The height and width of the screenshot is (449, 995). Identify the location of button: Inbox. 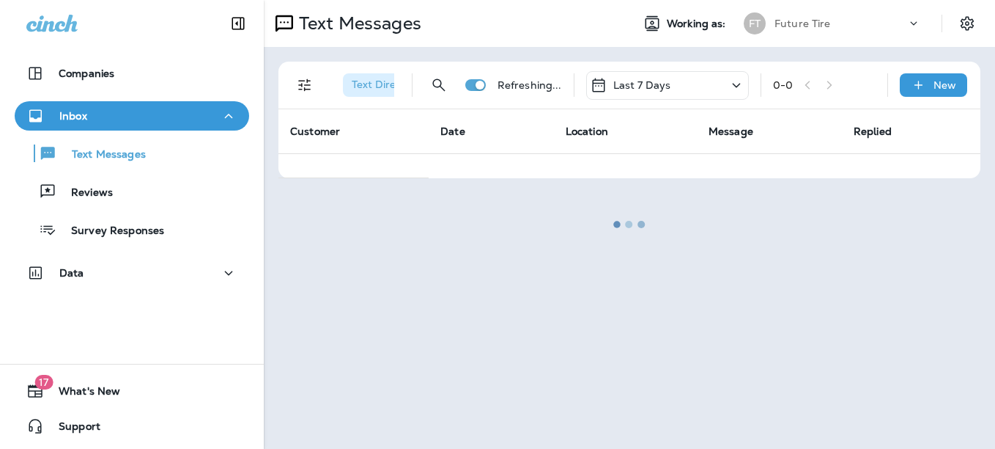
(132, 116).